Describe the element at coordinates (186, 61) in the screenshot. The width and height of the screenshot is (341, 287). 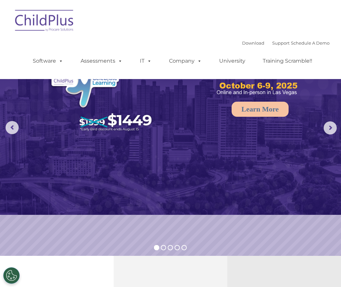
I see `a: Company` at that location.